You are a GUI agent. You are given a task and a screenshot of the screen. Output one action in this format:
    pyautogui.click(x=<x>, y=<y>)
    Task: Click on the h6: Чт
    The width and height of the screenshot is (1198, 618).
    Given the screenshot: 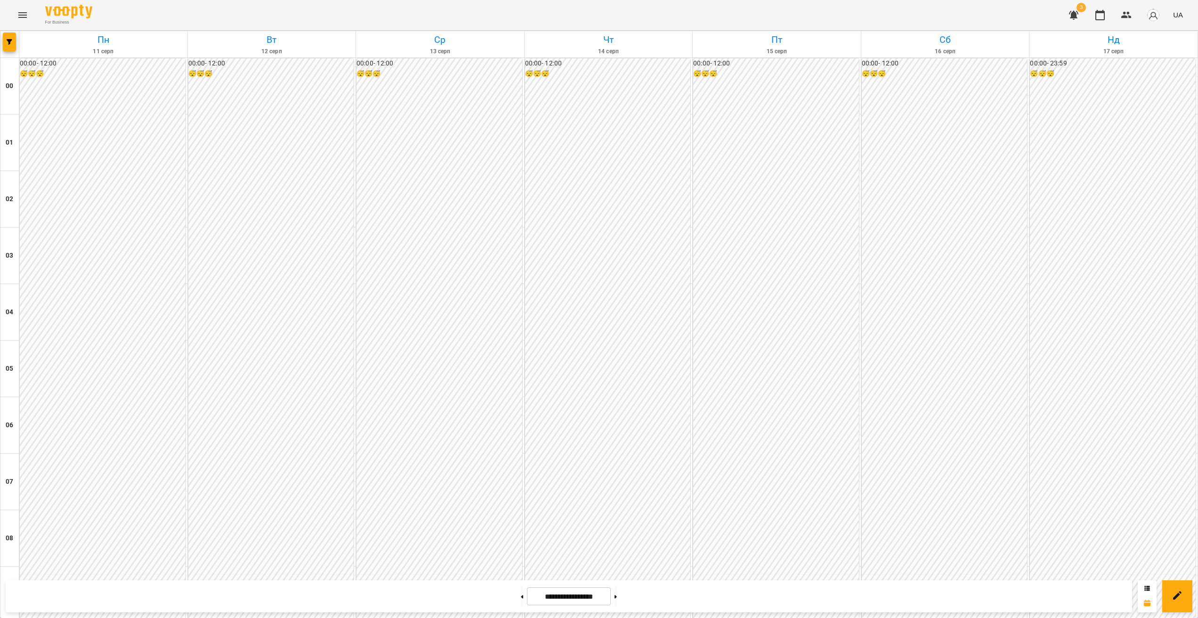 What is the action you would take?
    pyautogui.click(x=608, y=40)
    